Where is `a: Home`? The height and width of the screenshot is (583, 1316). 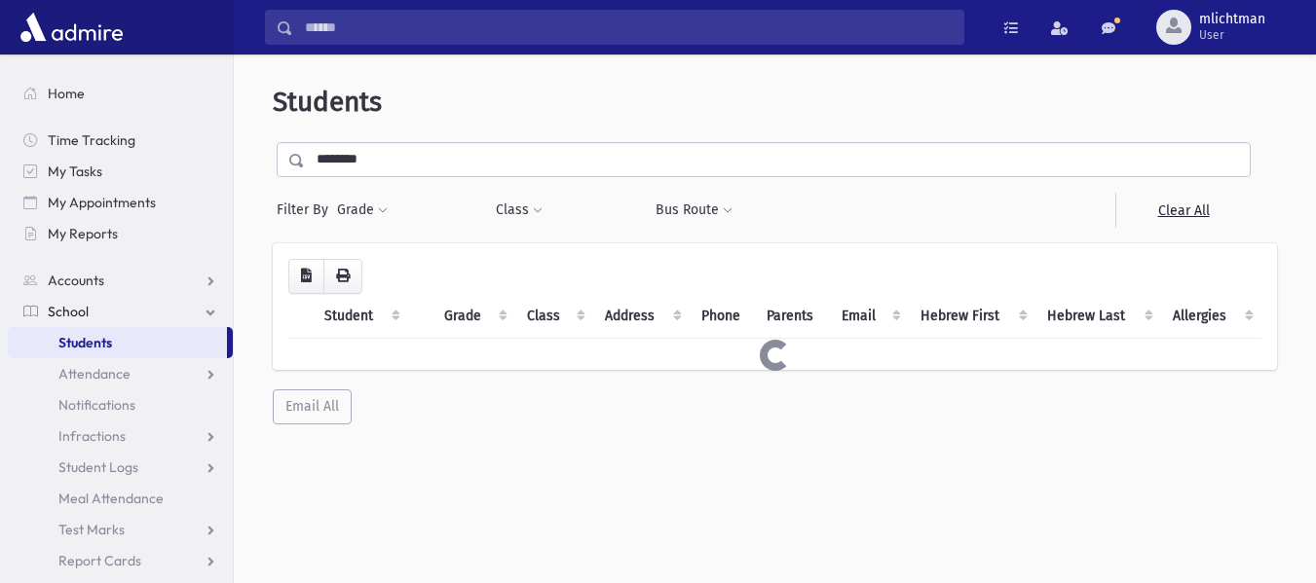 a: Home is located at coordinates (120, 93).